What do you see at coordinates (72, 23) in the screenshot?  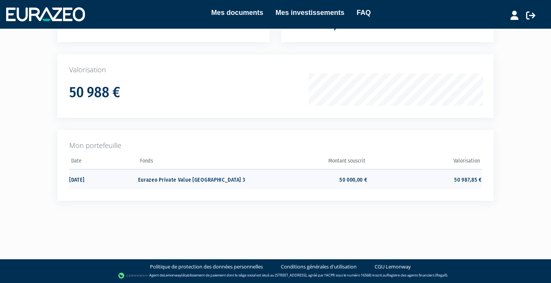 I see `h1: 1` at bounding box center [72, 23].